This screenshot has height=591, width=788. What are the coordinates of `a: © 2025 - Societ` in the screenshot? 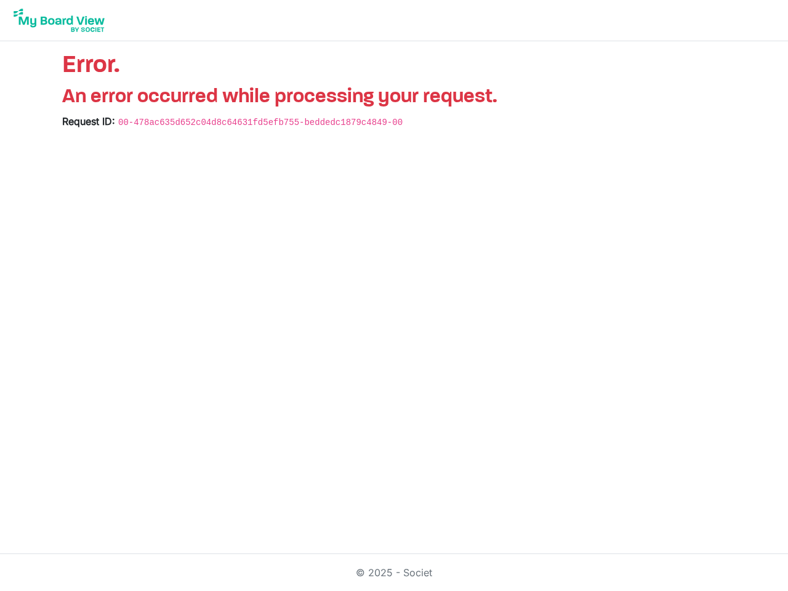 It's located at (394, 572).